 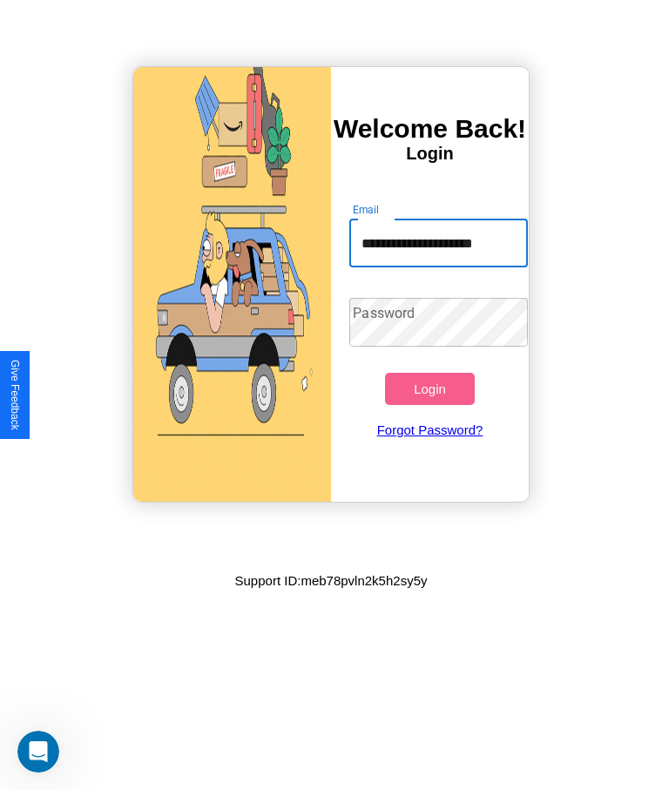 What do you see at coordinates (429, 429) in the screenshot?
I see `a: Forgot Password?` at bounding box center [429, 429].